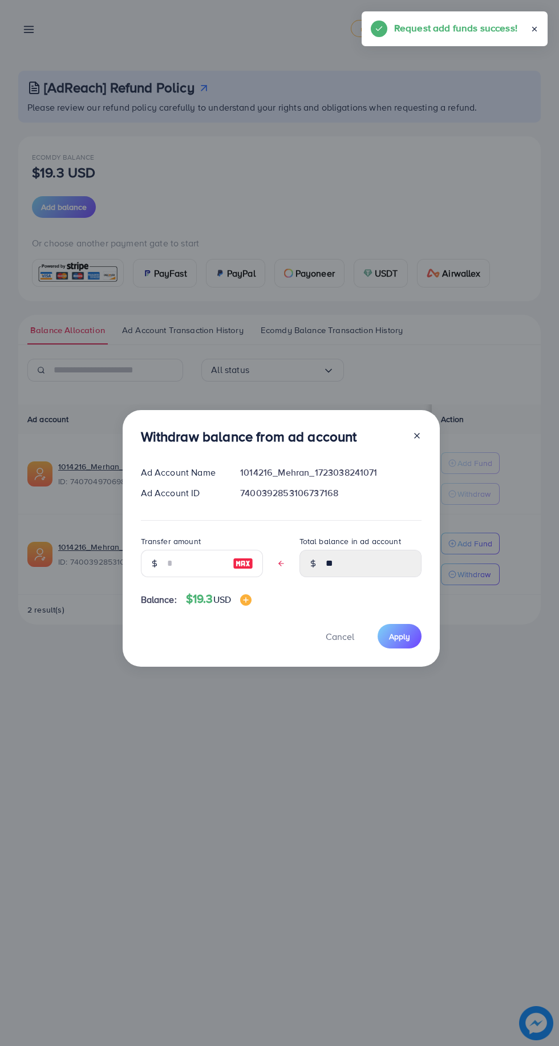 This screenshot has height=1046, width=559. Describe the element at coordinates (330, 472) in the screenshot. I see `div: 1014216_Mehran_1723038241071` at that location.